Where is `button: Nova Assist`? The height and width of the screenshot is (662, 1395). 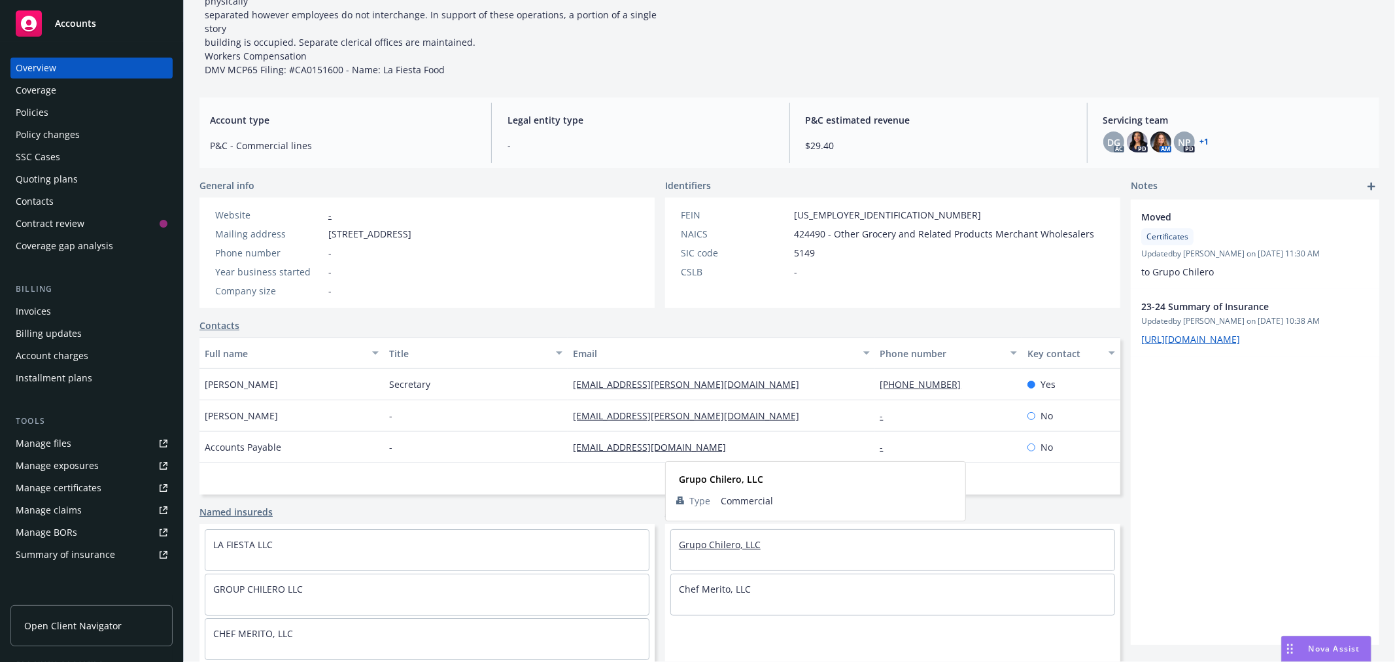 button: Nova Assist is located at coordinates (1326, 649).